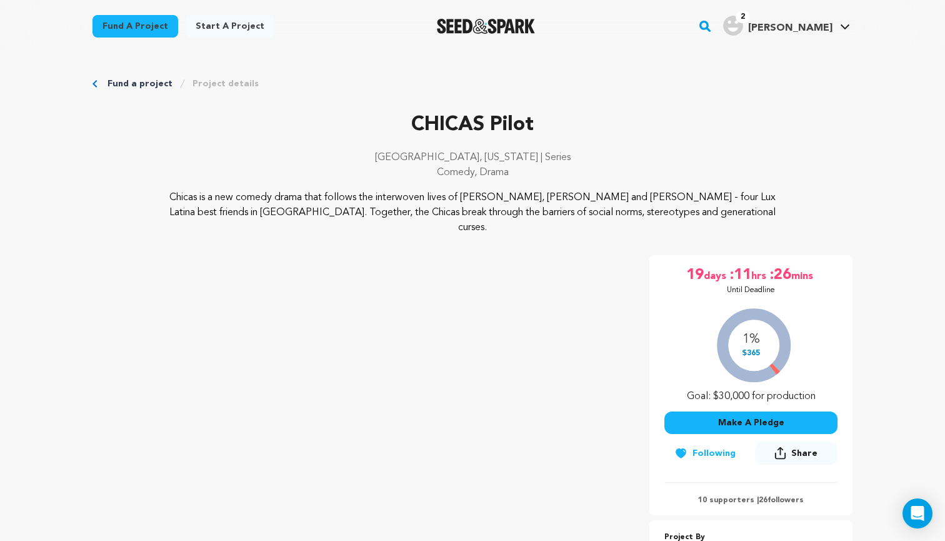 This screenshot has width=945, height=541. What do you see at coordinates (695, 275) in the screenshot?
I see `span: 19` at bounding box center [695, 275].